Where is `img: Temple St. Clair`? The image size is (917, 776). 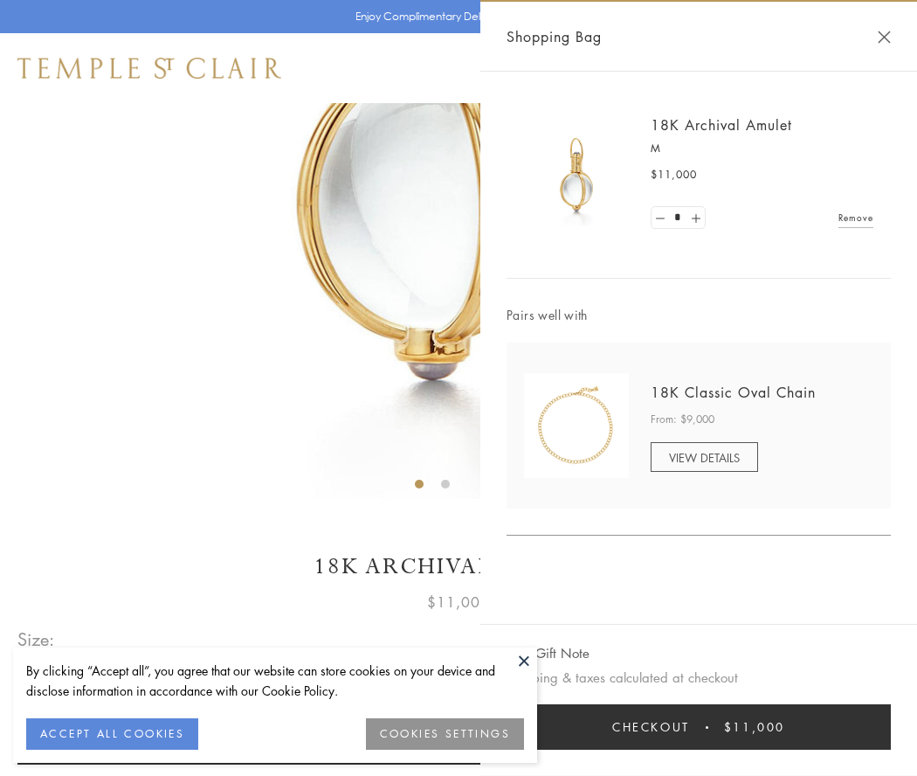
img: Temple St. Clair is located at coordinates (149, 68).